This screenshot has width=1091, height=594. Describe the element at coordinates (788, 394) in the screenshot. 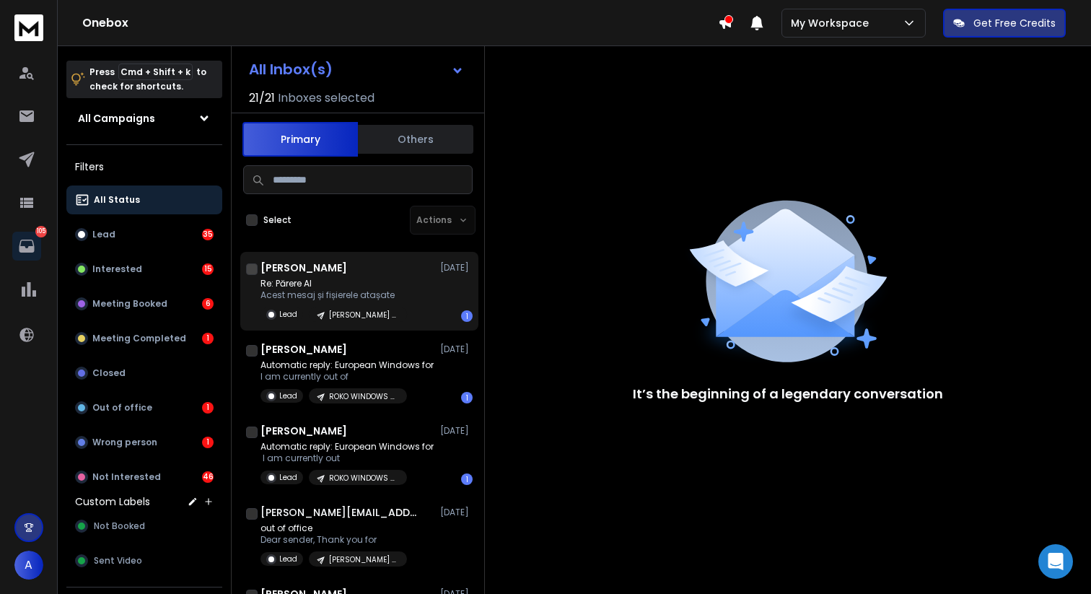

I see `p: It’s the beginning of a legendary conversation` at that location.